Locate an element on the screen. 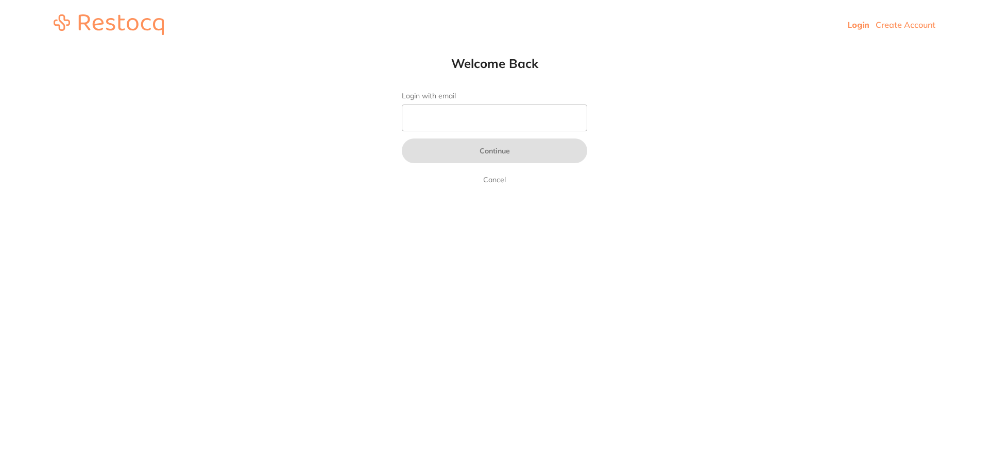 The image size is (989, 469). label: Login with email is located at coordinates (494, 96).